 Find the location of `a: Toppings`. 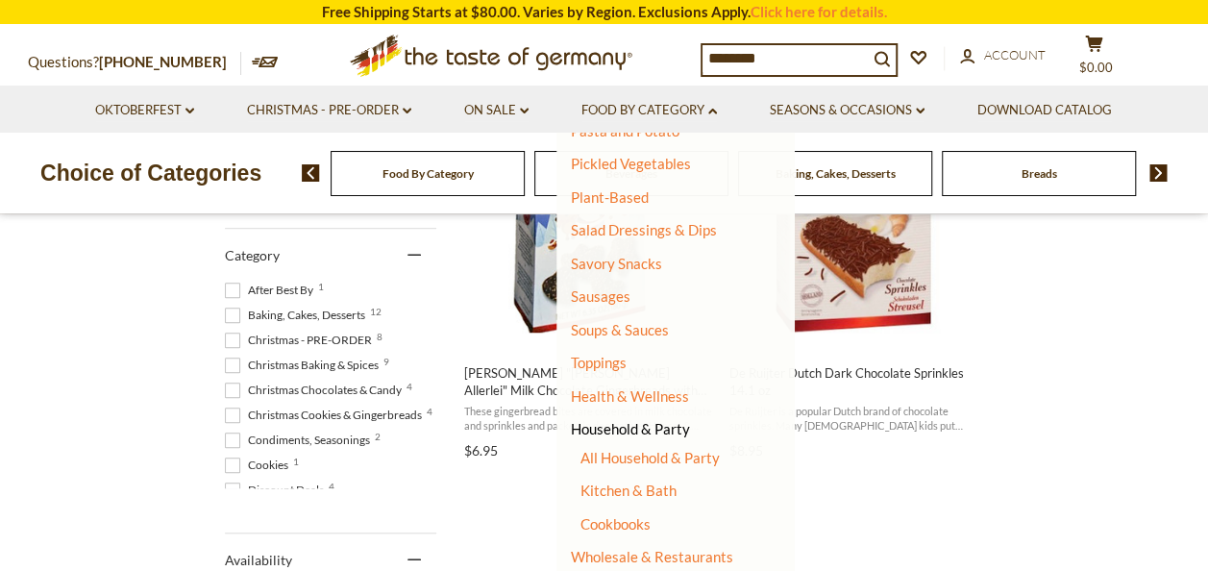

a: Toppings is located at coordinates (599, 362).